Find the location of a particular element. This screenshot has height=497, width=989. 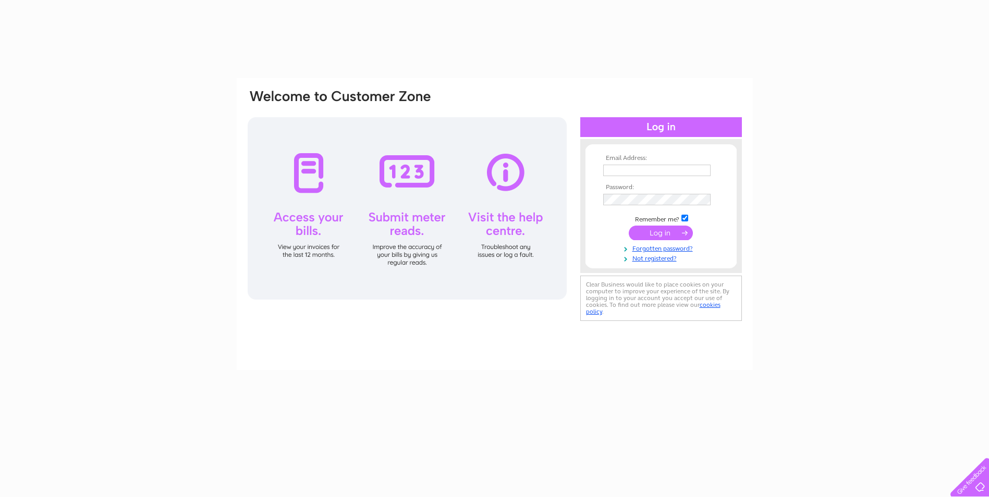

th: Email Address: is located at coordinates (661, 159).